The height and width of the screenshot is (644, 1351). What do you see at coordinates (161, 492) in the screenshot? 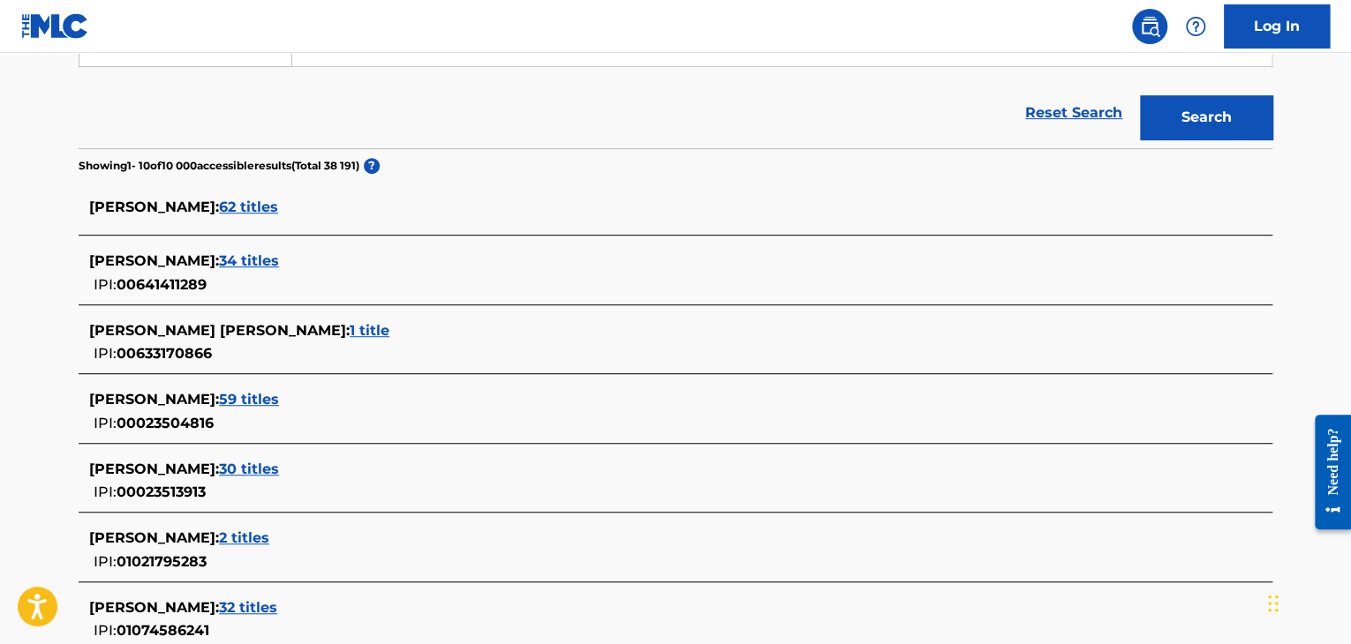
I see `span: 00023513913` at bounding box center [161, 492].